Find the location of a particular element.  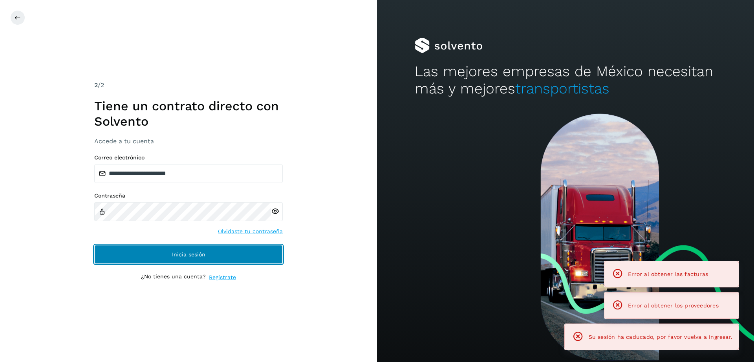

span: transportistas is located at coordinates (562, 88).